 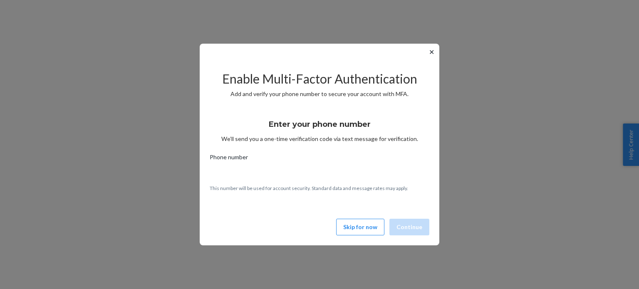 I want to click on p: Add and verify your phone number to secure your account with MFA., so click(x=319, y=94).